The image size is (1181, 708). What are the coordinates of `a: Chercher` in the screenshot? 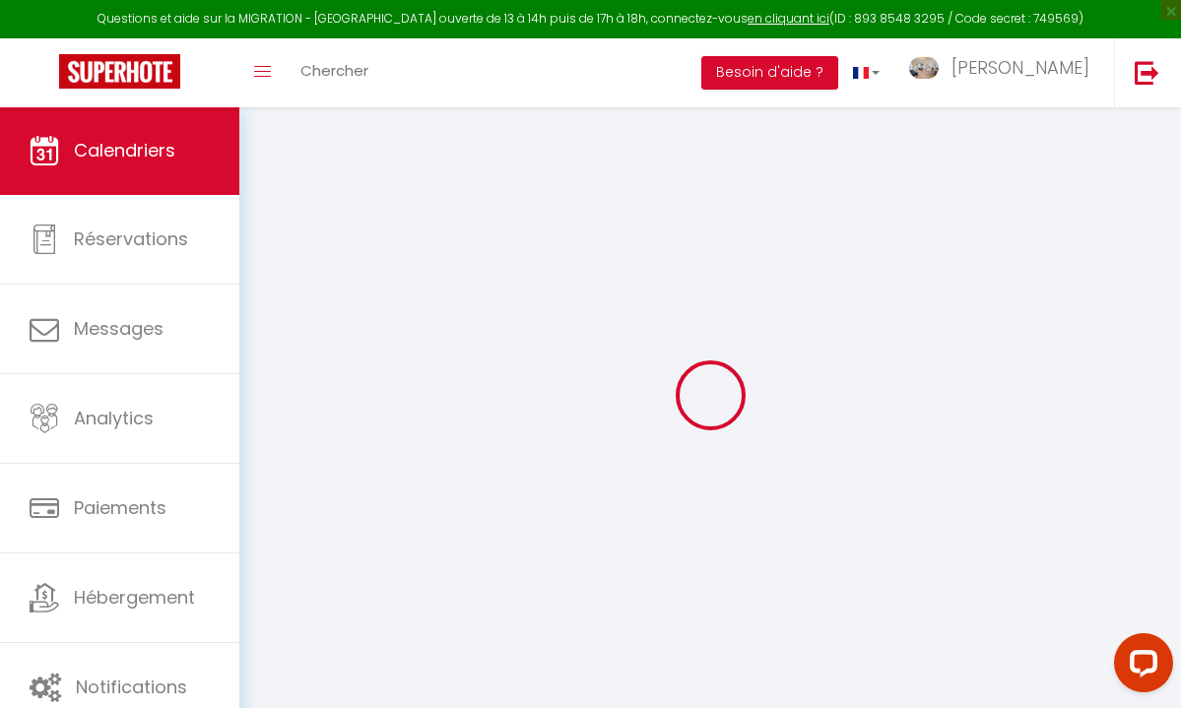 It's located at (334, 73).